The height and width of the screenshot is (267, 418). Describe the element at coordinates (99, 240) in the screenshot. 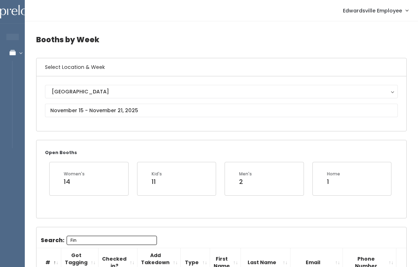

I see `label: Search:` at that location.